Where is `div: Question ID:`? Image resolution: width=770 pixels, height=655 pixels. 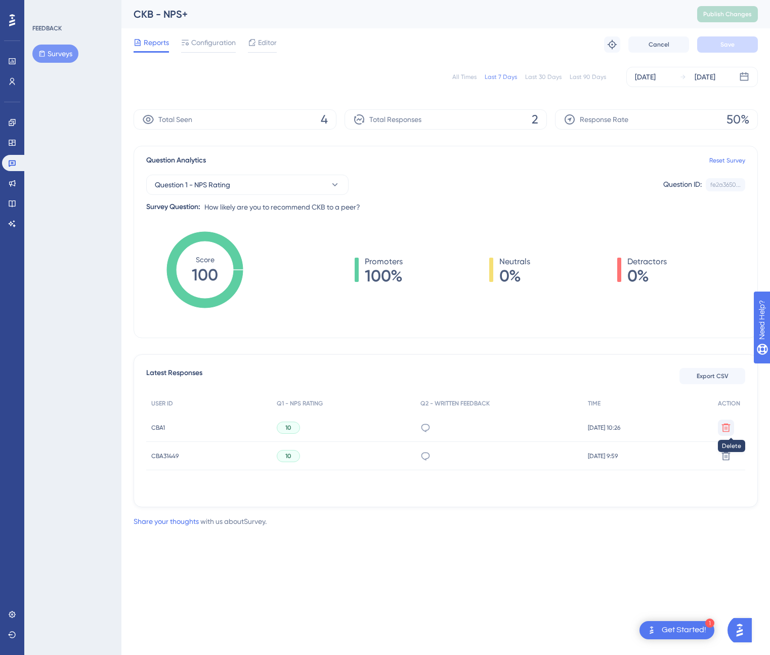
div: Question ID: is located at coordinates (683, 185).